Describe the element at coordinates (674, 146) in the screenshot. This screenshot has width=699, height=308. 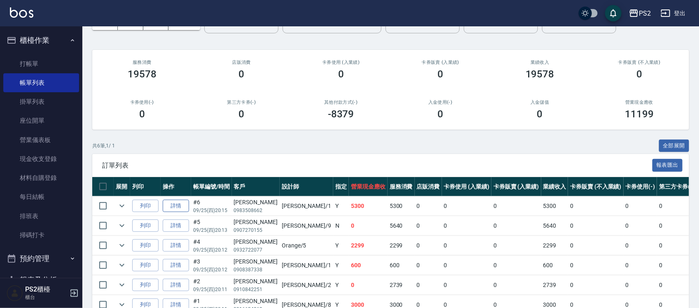
I see `button: 全部展開` at that location.